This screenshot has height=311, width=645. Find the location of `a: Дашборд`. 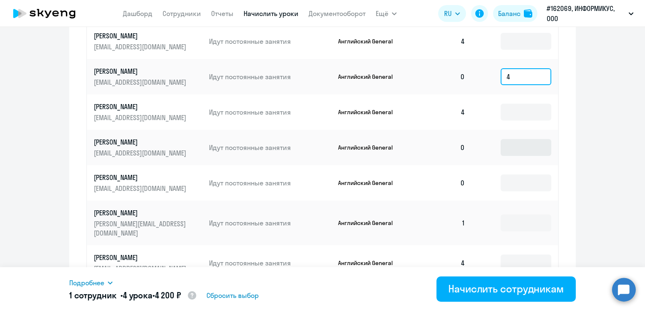

a: Дашборд is located at coordinates (138, 13).